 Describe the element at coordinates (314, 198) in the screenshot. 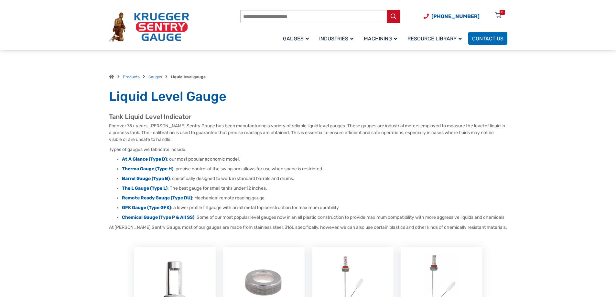

I see `li: : Mechanical remote reading gauge.` at that location.